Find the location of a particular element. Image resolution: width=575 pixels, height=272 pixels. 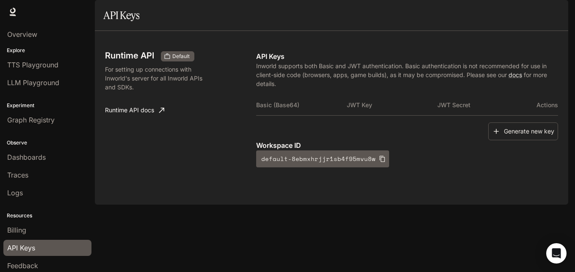

button: default-8ebmxhrjjr1sb4f95mvu8w is located at coordinates (323, 159).